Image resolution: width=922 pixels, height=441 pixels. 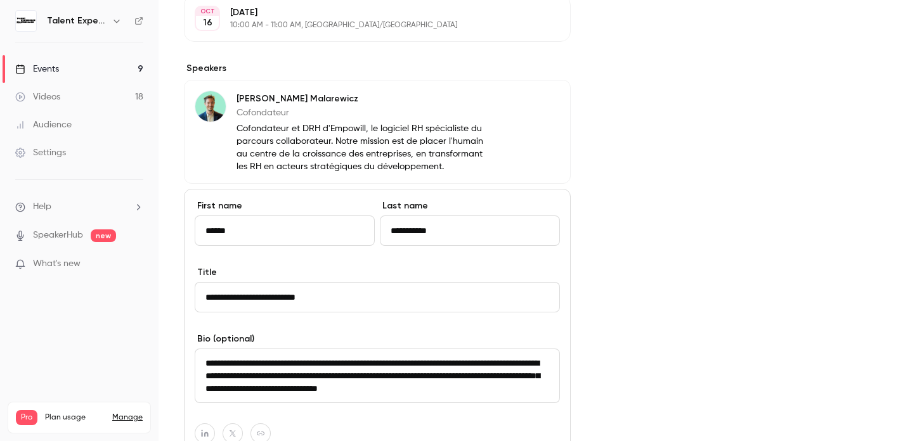 What do you see at coordinates (58, 235) in the screenshot?
I see `a: SpeakerHub` at bounding box center [58, 235].